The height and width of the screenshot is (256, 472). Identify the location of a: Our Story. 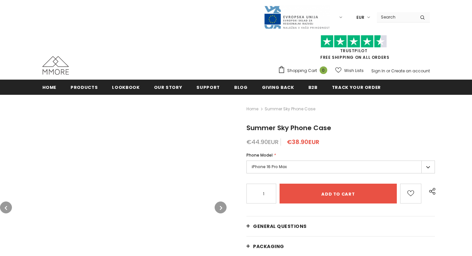
(168, 87).